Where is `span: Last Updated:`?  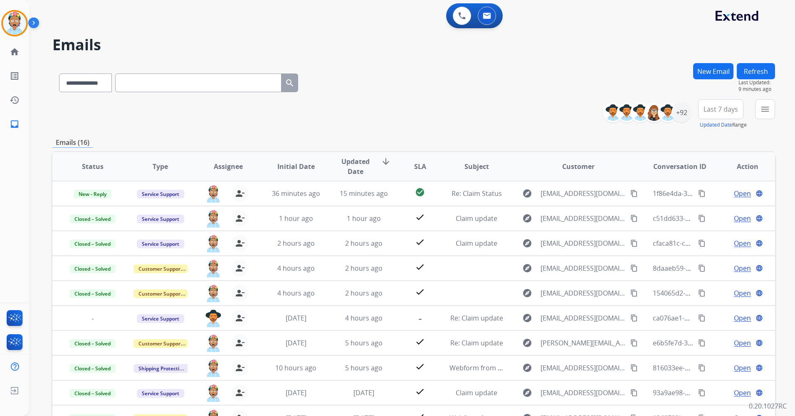
span: Last Updated: is located at coordinates (757, 83).